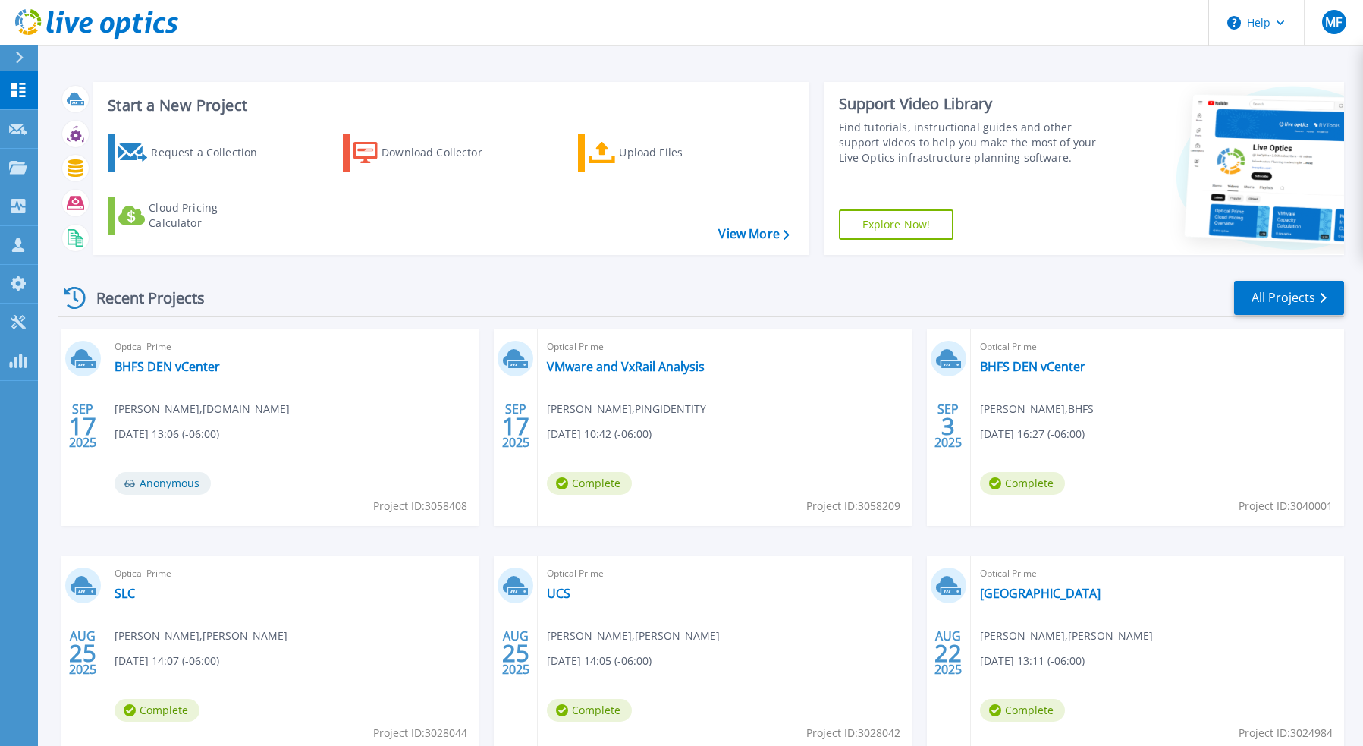  Describe the element at coordinates (442, 152) in the screenshot. I see `div: Download Collector` at that location.